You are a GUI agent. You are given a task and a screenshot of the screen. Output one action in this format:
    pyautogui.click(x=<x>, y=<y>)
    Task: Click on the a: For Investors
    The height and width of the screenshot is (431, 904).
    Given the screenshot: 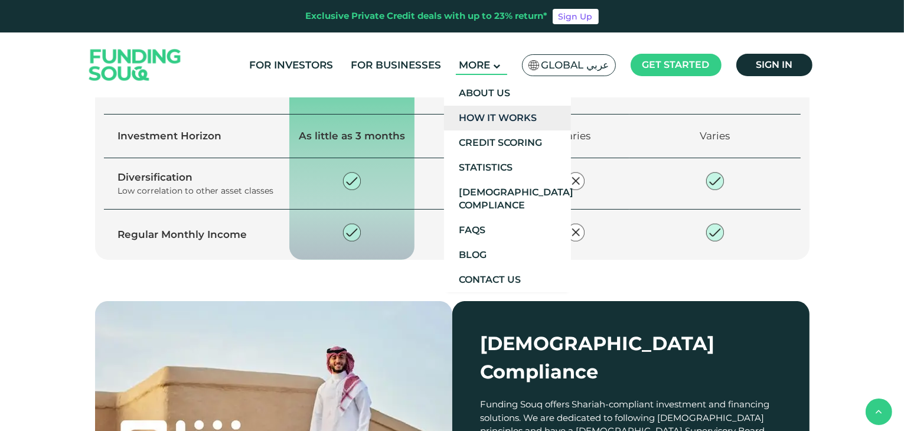 What is the action you would take?
    pyautogui.click(x=291, y=65)
    